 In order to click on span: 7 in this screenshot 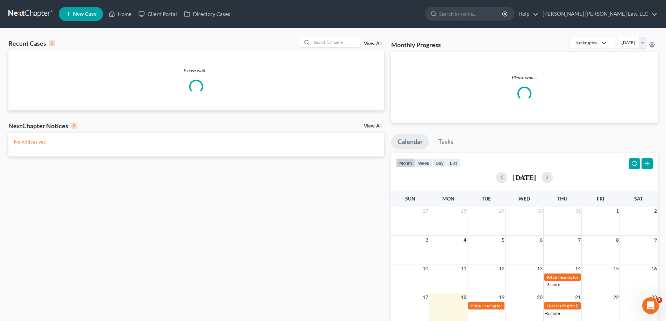, I will do `click(579, 240)`.